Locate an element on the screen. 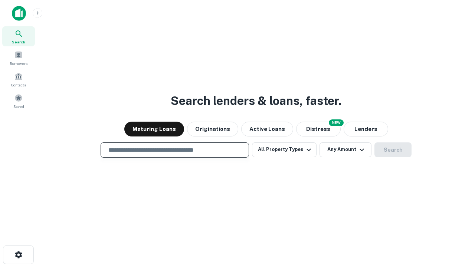 This screenshot has width=475, height=267. span: Saved is located at coordinates (19, 106).